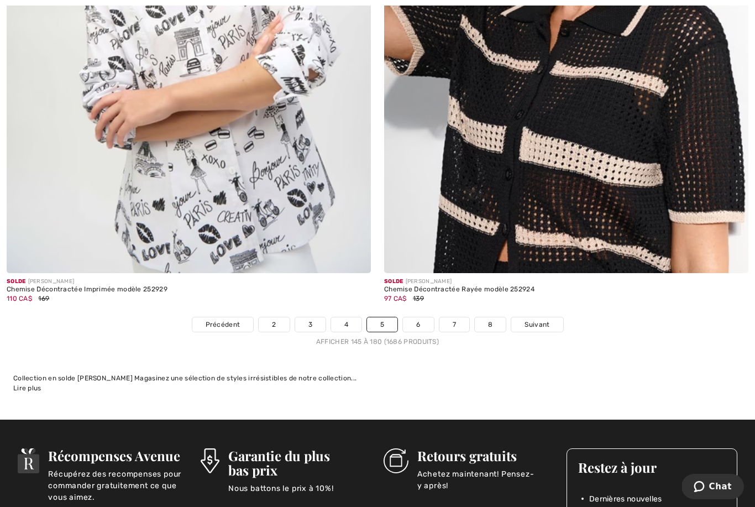 The width and height of the screenshot is (755, 507). I want to click on a: 8, so click(490, 324).